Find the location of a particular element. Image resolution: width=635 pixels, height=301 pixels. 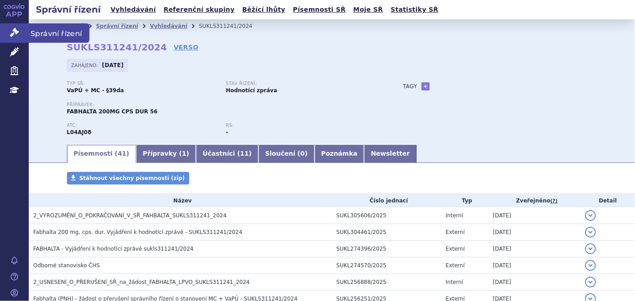

span: Odborné stanovisko ČHS is located at coordinates (67, 265).